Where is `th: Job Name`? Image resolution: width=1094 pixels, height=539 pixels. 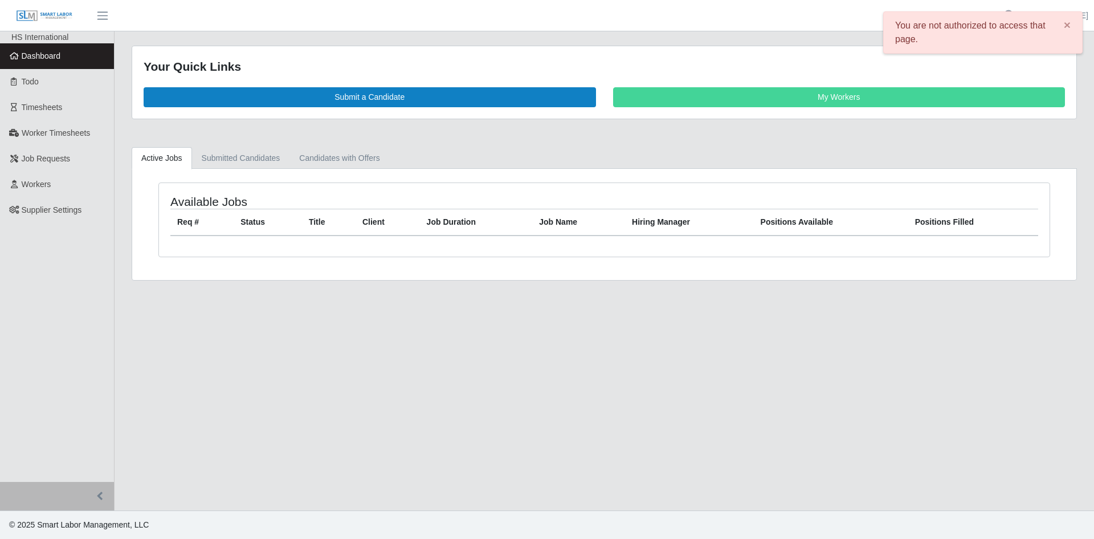 th: Job Name is located at coordinates (579, 222).